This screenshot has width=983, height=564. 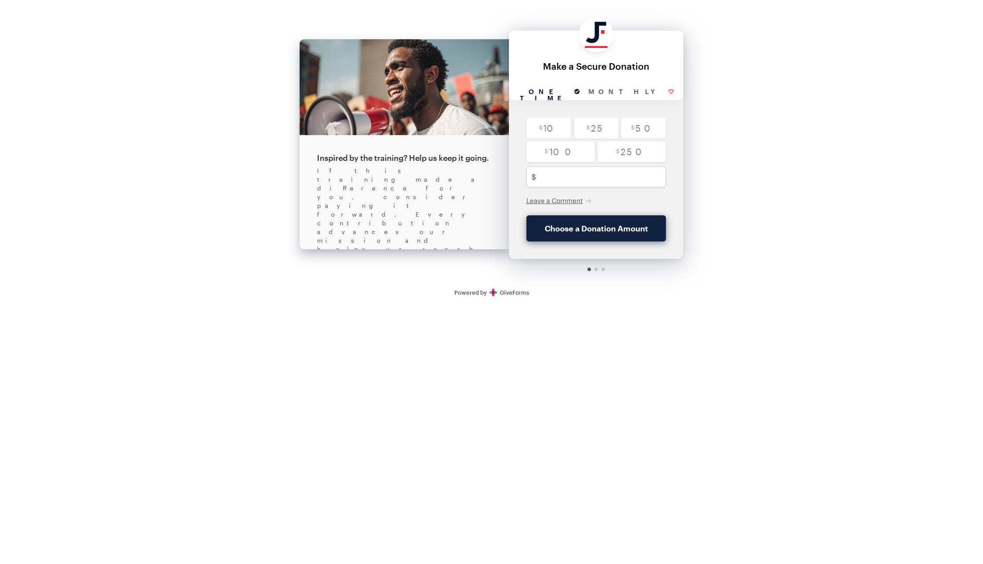 I want to click on div: Inspired by the training? Help us keep it going., so click(x=404, y=158).